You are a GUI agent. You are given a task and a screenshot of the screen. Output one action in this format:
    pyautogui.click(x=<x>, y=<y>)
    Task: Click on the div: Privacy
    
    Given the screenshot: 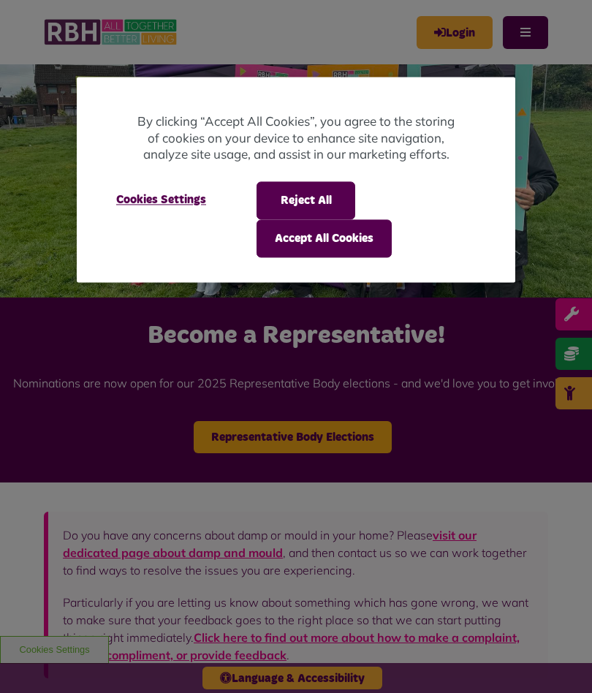 What is the action you would take?
    pyautogui.click(x=296, y=180)
    